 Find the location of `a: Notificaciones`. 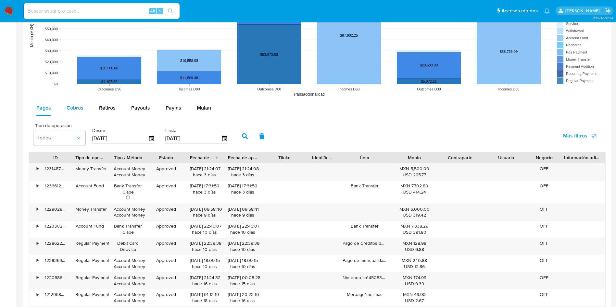

a: Notificaciones is located at coordinates (547, 11).